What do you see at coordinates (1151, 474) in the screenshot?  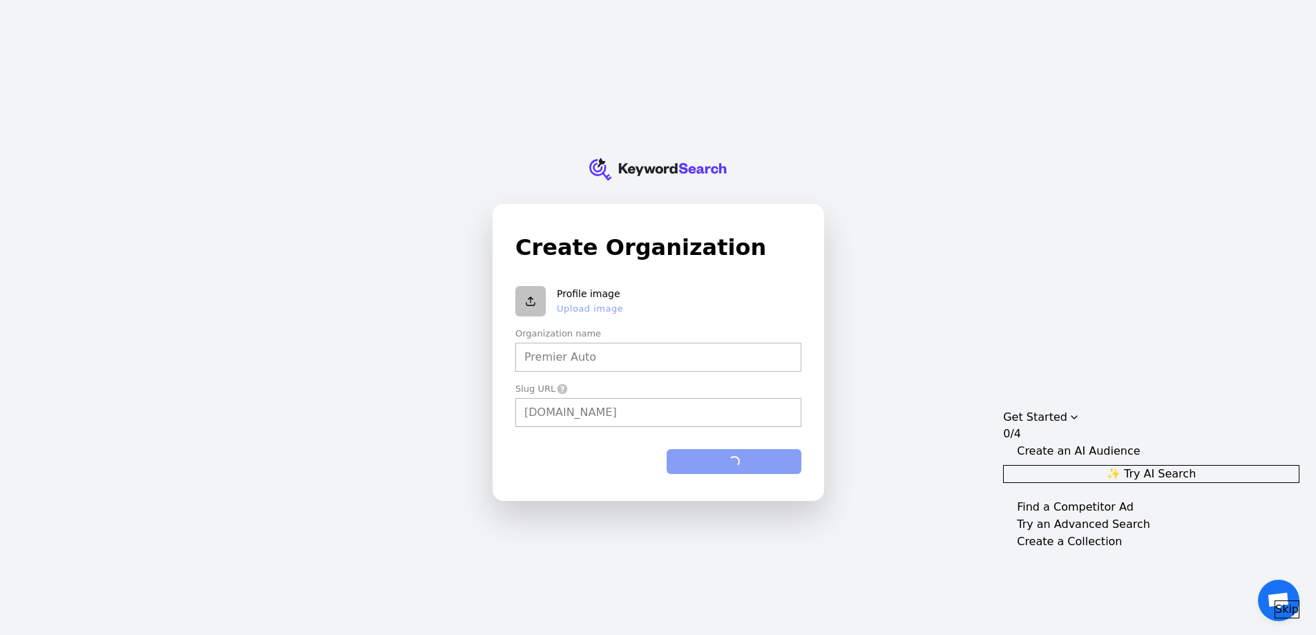 I see `span: ✨ Try AI Search` at bounding box center [1151, 474].